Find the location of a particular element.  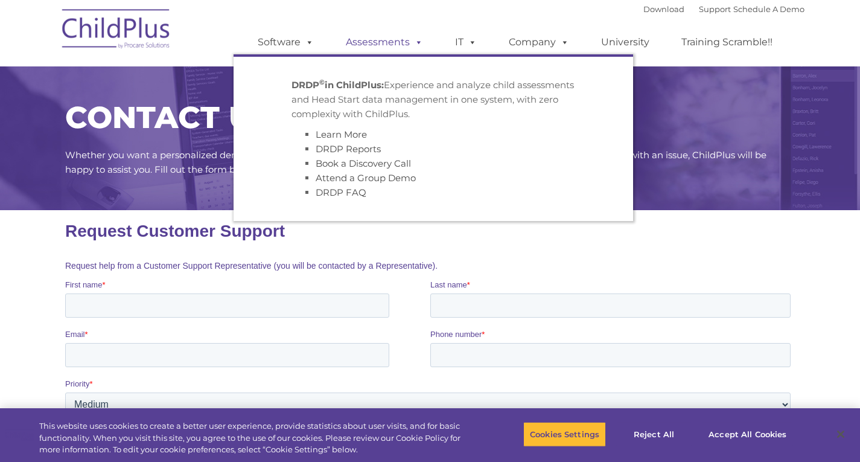

a: Training Scramble!! is located at coordinates (727, 42).